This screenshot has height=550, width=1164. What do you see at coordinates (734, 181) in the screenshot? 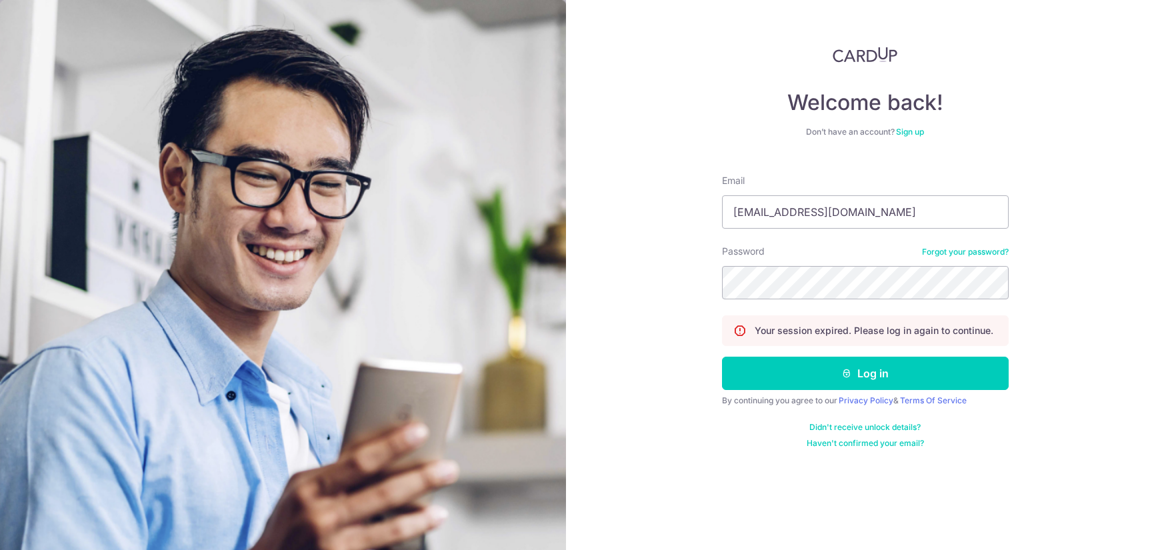
I see `label: Email` at bounding box center [734, 181].